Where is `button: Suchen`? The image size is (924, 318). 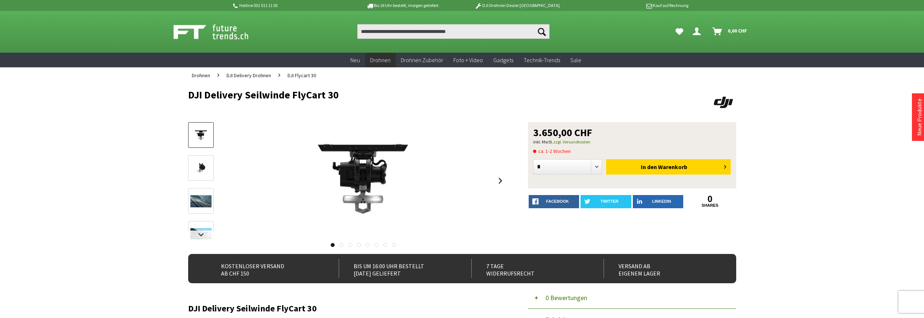 button: Suchen is located at coordinates (542, 31).